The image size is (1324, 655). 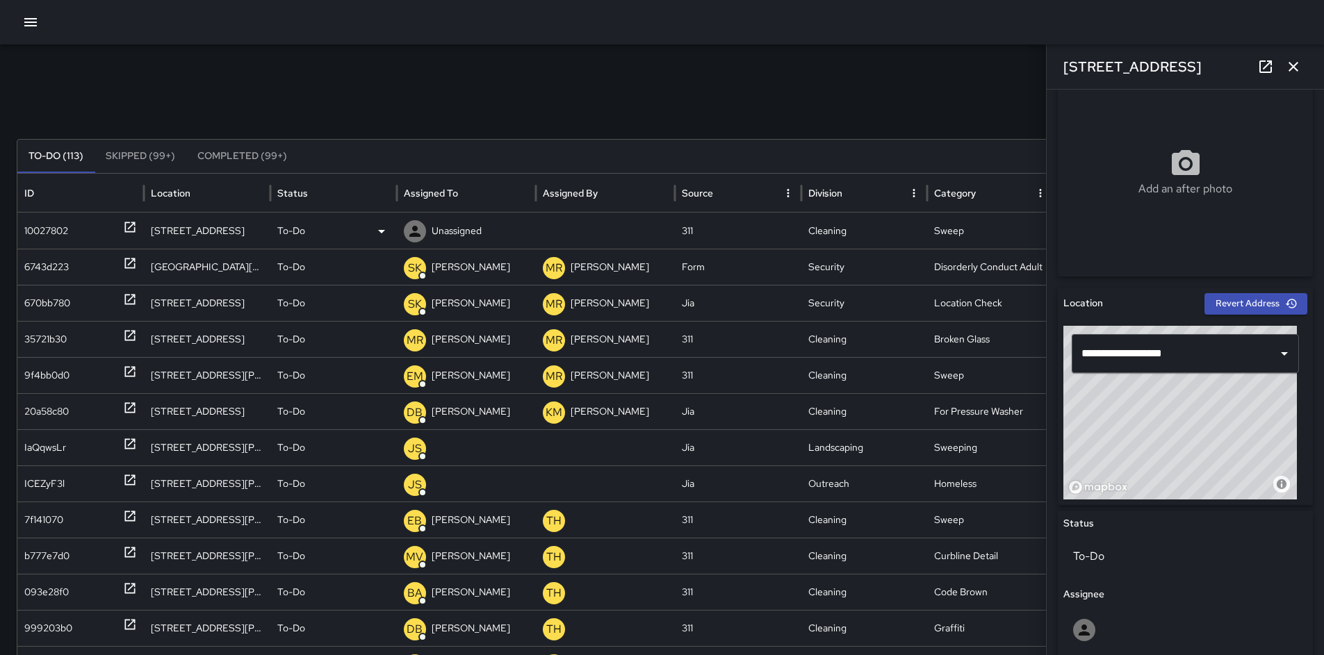 I want to click on button: Category column menu, so click(x=1040, y=193).